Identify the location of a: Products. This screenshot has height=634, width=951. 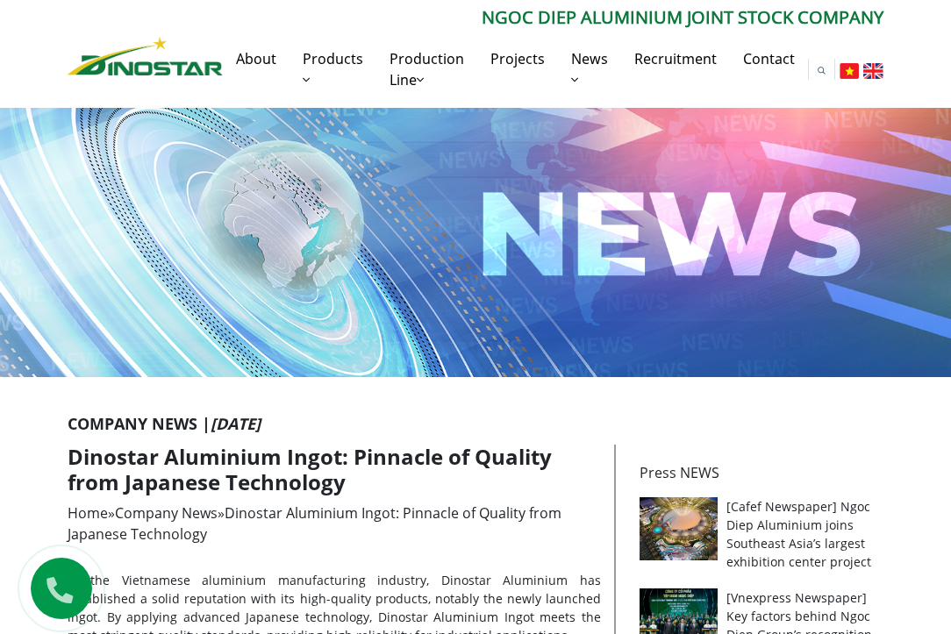
(332, 69).